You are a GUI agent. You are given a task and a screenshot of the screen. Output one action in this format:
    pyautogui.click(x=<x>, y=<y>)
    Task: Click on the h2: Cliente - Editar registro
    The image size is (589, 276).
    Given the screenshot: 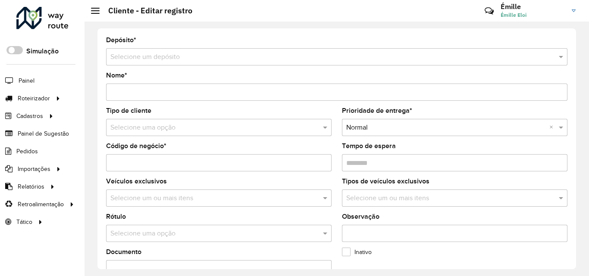 What is the action you would take?
    pyautogui.click(x=146, y=11)
    